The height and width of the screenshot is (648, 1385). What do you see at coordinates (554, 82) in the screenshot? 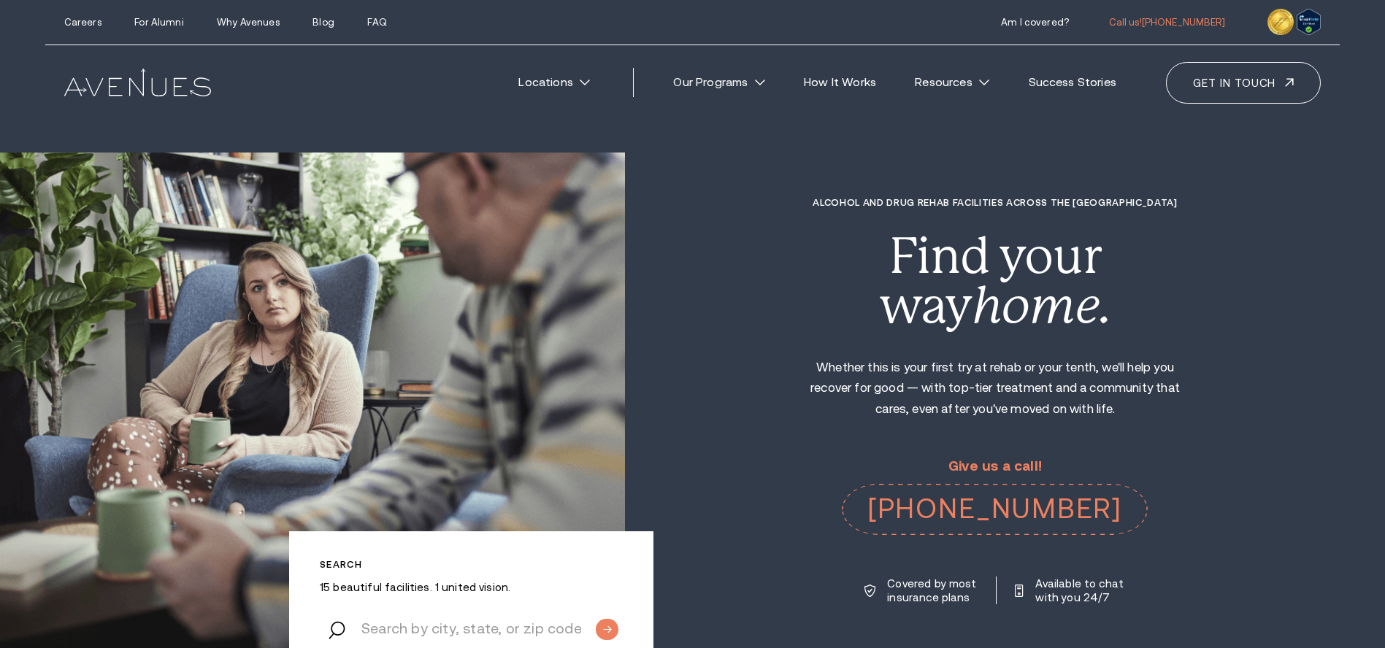
I see `a: Locations` at bounding box center [554, 82].